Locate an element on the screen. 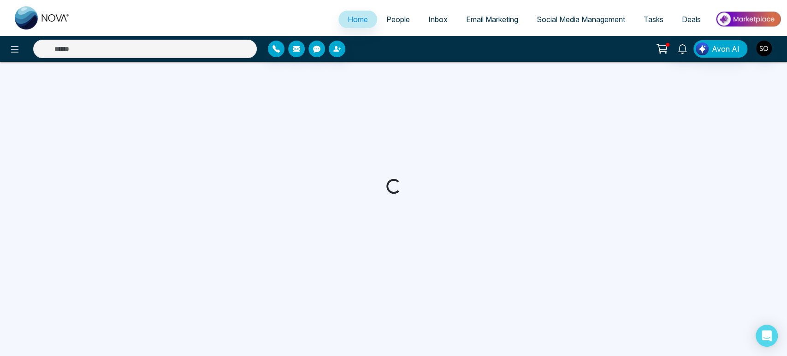  span: Avon AI is located at coordinates (726, 49).